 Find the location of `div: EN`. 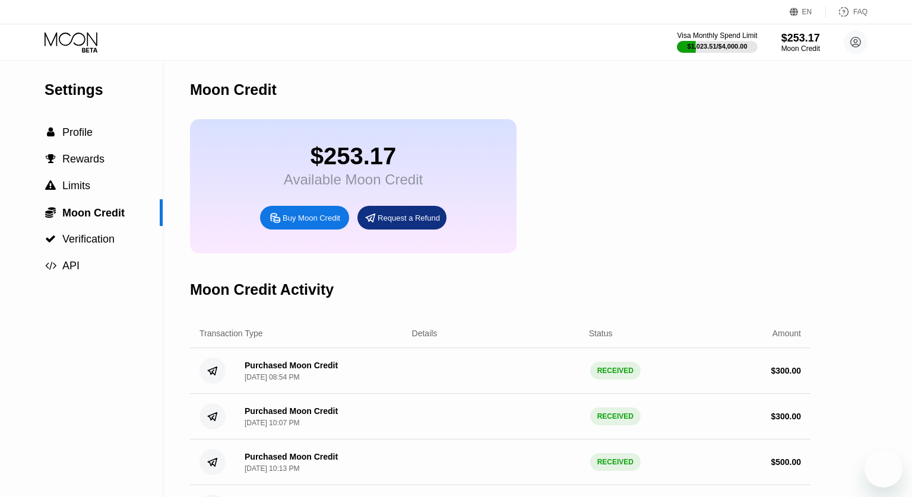

div: EN is located at coordinates (807, 12).